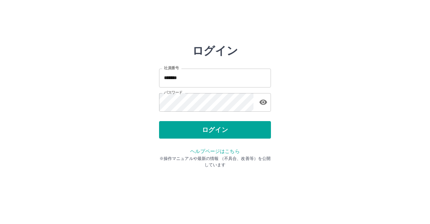 This screenshot has width=430, height=224. Describe the element at coordinates (215, 151) in the screenshot. I see `a: ヘルプページはこちら` at that location.